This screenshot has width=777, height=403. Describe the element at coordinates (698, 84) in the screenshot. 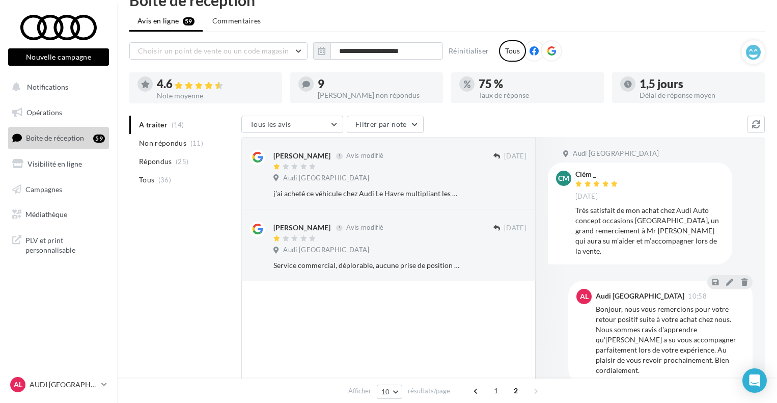

I see `div: 1,5 jours` at that location.